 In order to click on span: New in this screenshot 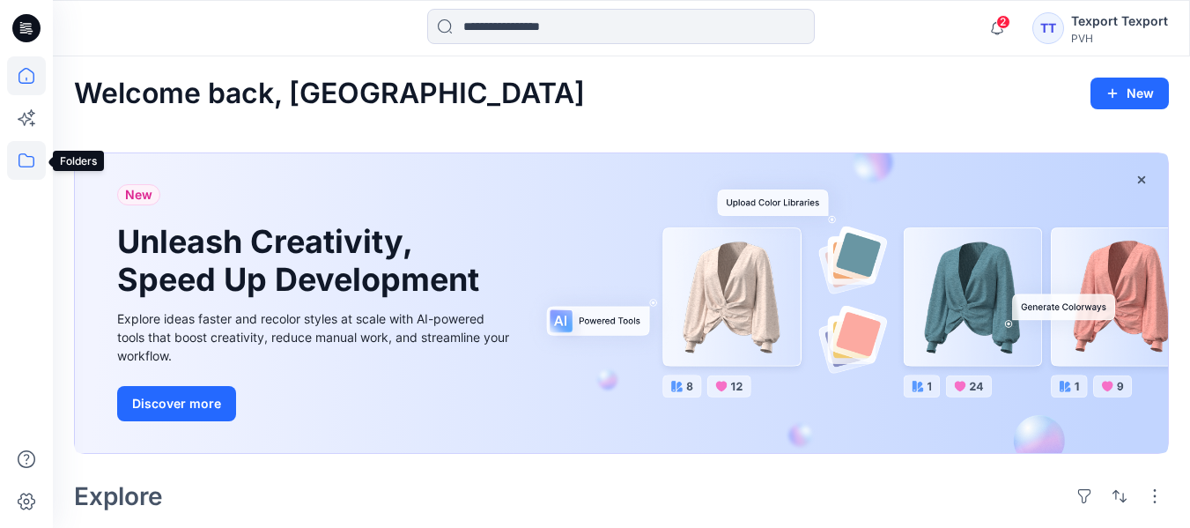, I will do `click(138, 195)`.